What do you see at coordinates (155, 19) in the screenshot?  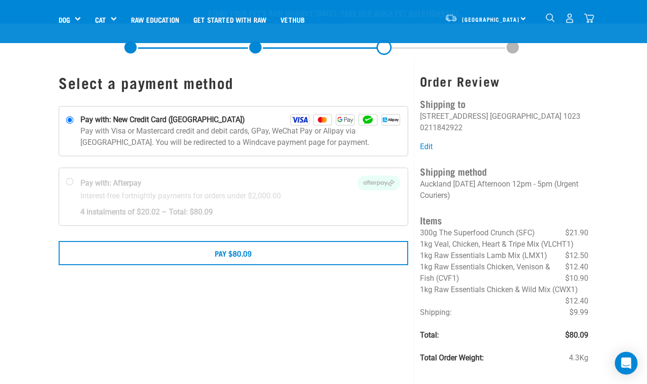 I see `a: Raw Education` at bounding box center [155, 19].